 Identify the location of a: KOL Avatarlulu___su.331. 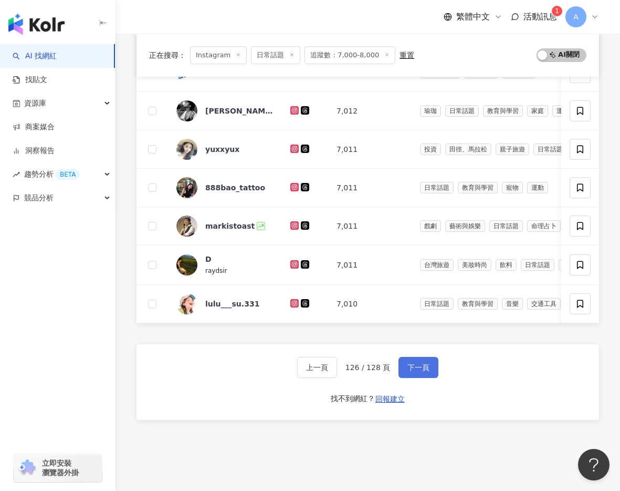
(225, 304).